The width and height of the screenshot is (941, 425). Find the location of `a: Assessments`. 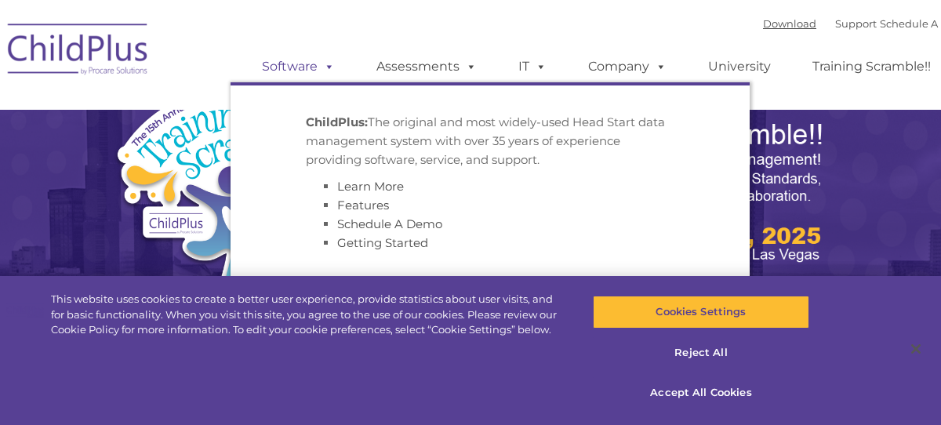

a: Assessments is located at coordinates (427, 67).